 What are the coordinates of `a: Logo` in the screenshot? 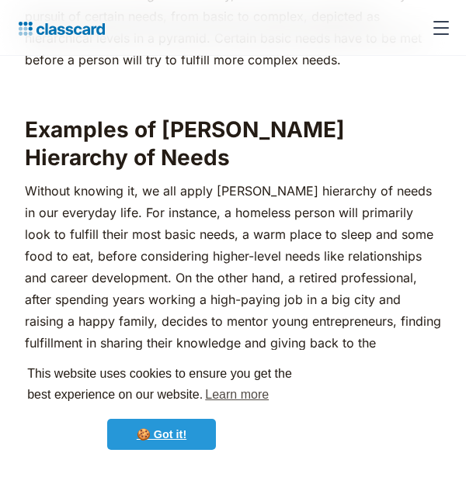 It's located at (58, 28).